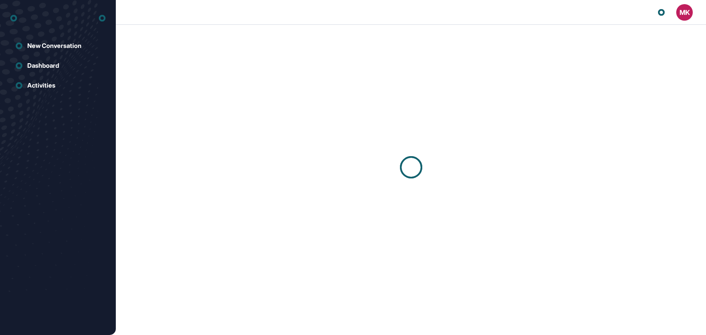 The image size is (706, 335). Describe the element at coordinates (41, 86) in the screenshot. I see `div: Activities` at that location.